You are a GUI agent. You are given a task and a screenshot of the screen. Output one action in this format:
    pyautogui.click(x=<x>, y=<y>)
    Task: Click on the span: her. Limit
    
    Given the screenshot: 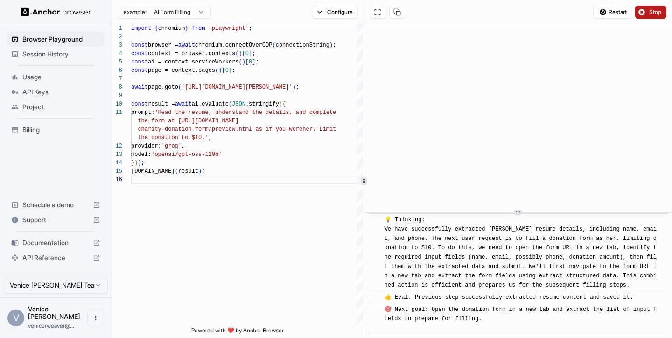 What is the action you would take?
    pyautogui.click(x=319, y=129)
    